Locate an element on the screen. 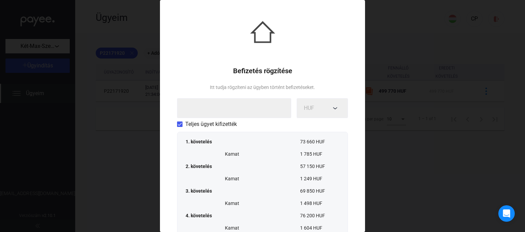 This screenshot has width=525, height=232. div: 73 660 HUF is located at coordinates (320, 142).